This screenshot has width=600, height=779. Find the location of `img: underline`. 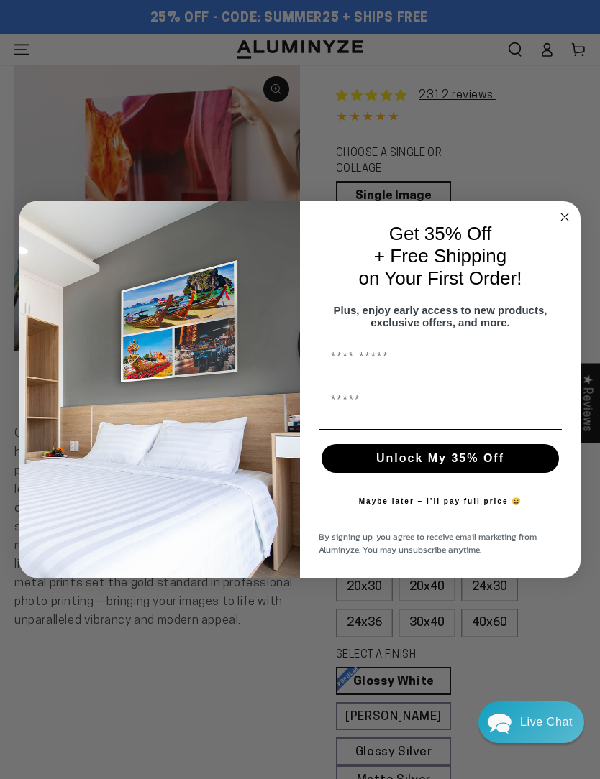

img: underline is located at coordinates (440, 429).